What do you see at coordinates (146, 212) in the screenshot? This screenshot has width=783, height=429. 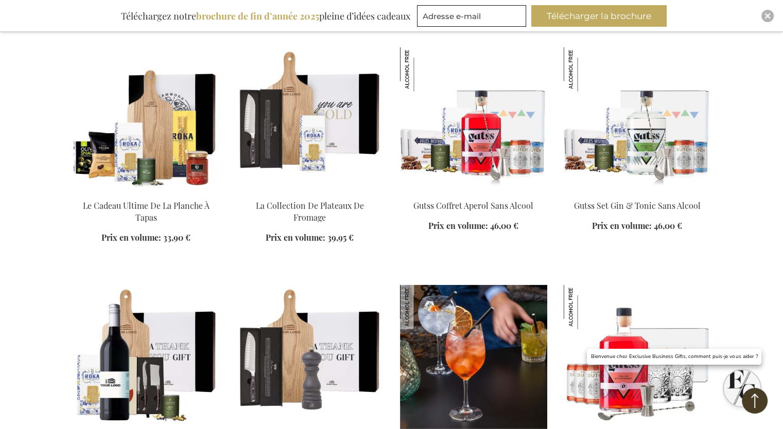 I see `a: Le Cadeau Ultime De La Planche À Tapas` at bounding box center [146, 212].